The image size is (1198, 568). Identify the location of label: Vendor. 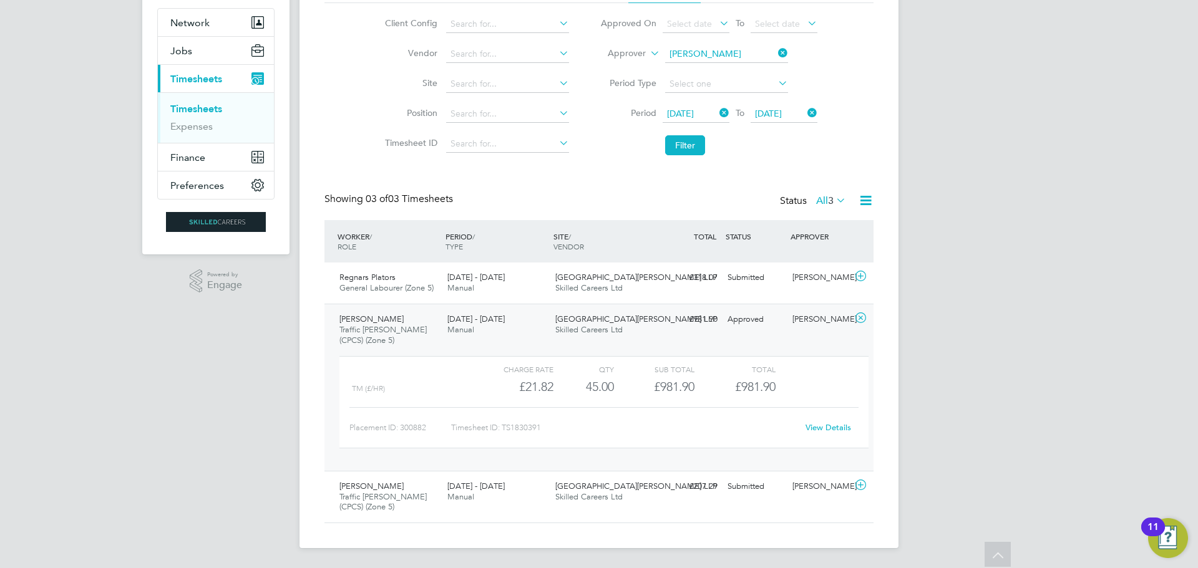
(409, 53).